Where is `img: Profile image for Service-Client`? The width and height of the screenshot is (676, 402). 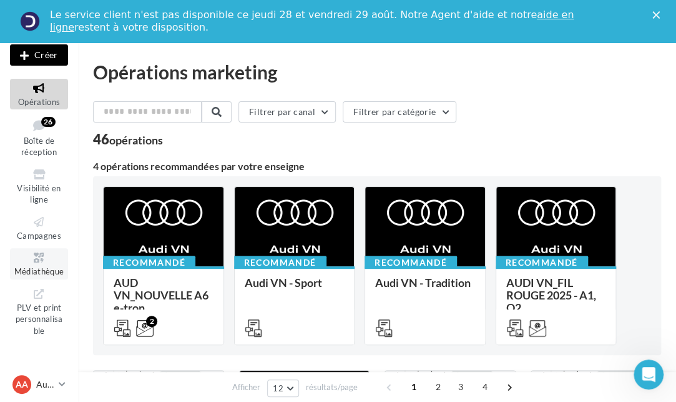 img: Profile image for Service-Client is located at coordinates (30, 21).